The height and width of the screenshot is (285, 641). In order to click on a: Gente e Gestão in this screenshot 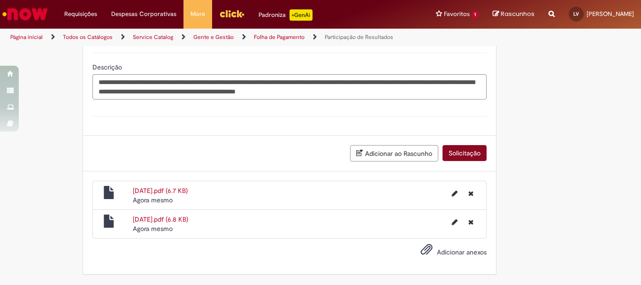, I will do `click(213, 37)`.